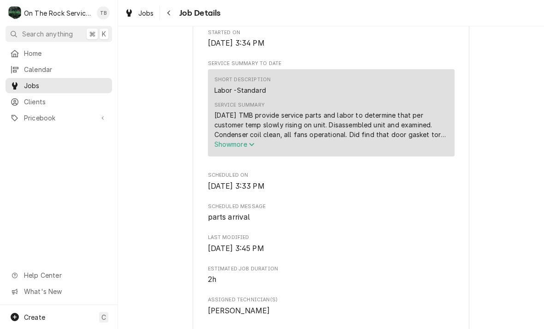 This screenshot has height=329, width=544. Describe the element at coordinates (35, 317) in the screenshot. I see `span: Create` at that location.